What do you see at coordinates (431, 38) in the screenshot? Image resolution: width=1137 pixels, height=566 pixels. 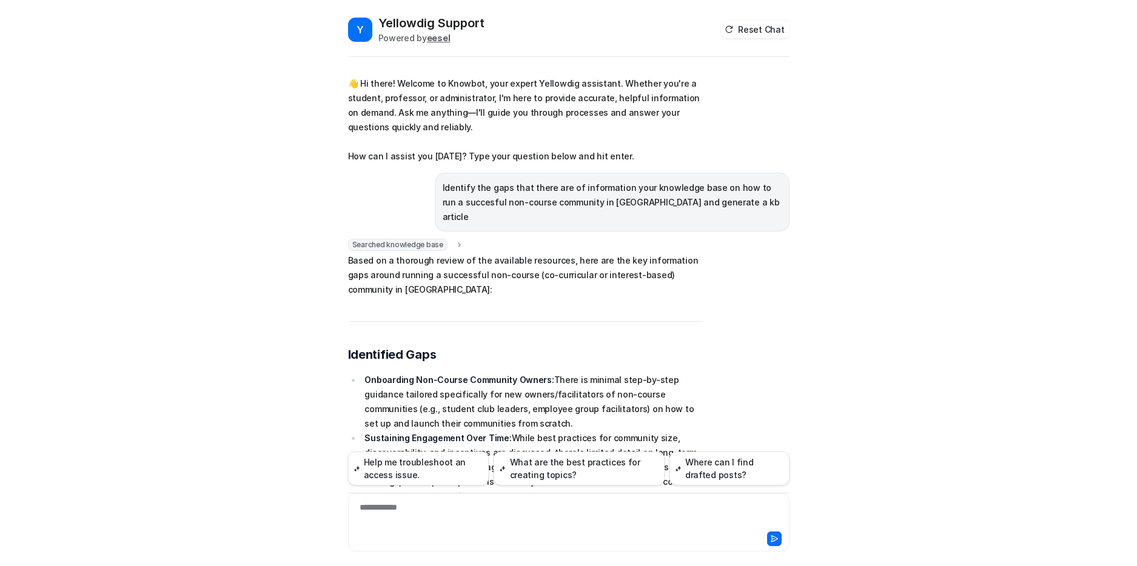 I see `div: Powered by` at bounding box center [431, 38].